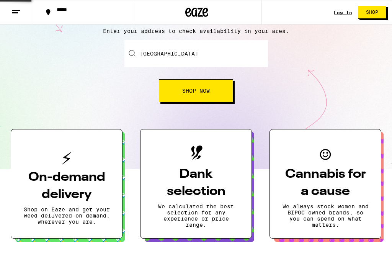 The height and width of the screenshot is (265, 392). Describe the element at coordinates (372, 12) in the screenshot. I see `span: Shop` at that location.